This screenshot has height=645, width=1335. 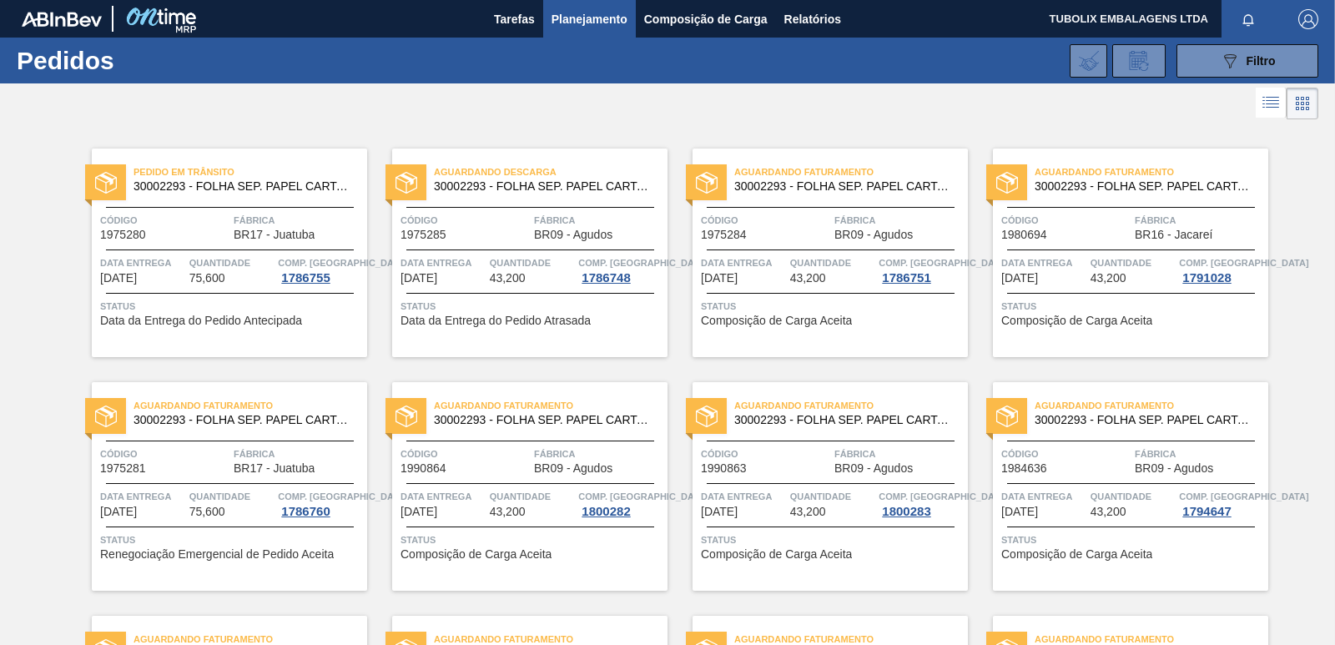 What do you see at coordinates (419, 511) in the screenshot?
I see `span: 16/08/2025` at bounding box center [419, 511].